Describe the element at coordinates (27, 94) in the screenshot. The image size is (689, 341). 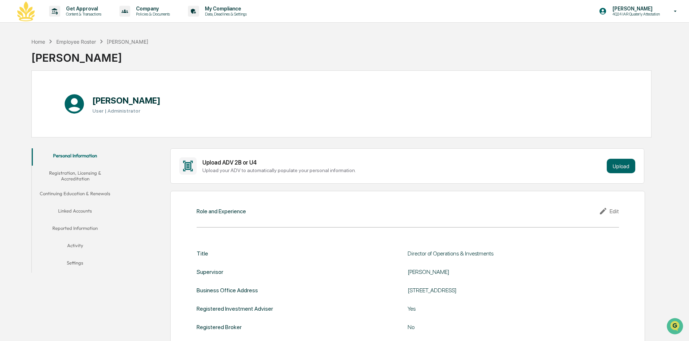
I see `a: 🖐️Preclearance` at that location.